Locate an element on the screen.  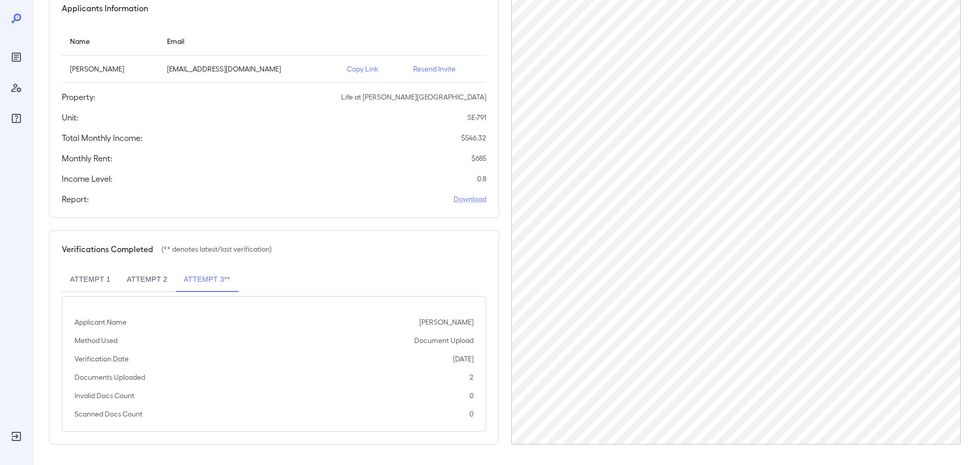
p: 0.8 is located at coordinates (481, 179).